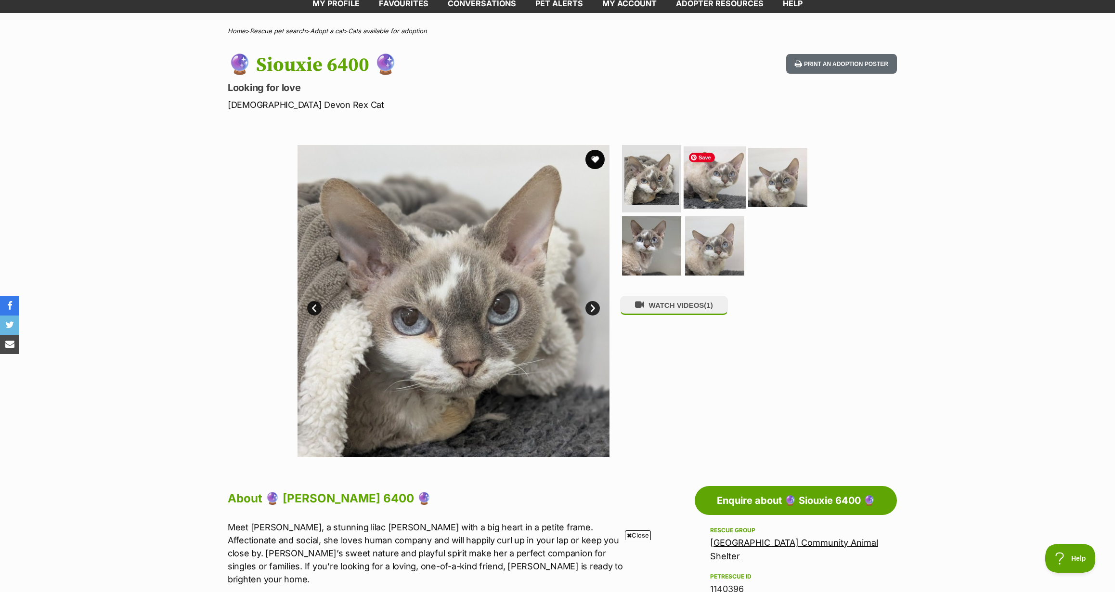  Describe the element at coordinates (841, 64) in the screenshot. I see `button: Print an adoption poster` at that location.